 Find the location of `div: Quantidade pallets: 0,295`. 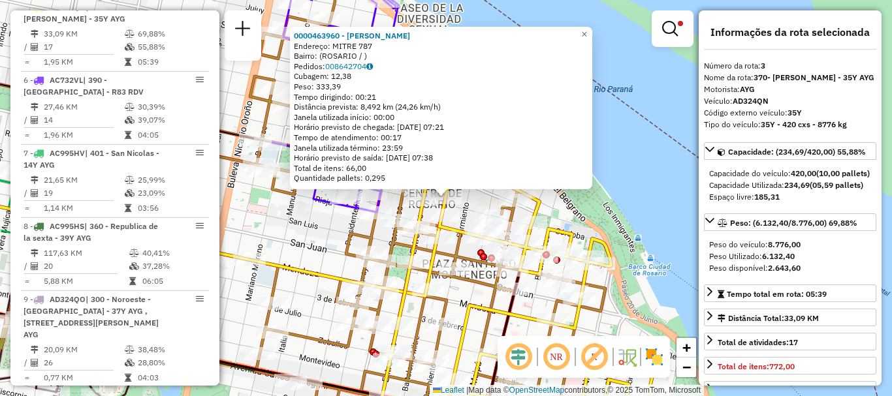

div: Quantidade pallets: 0,295 is located at coordinates (441, 178).